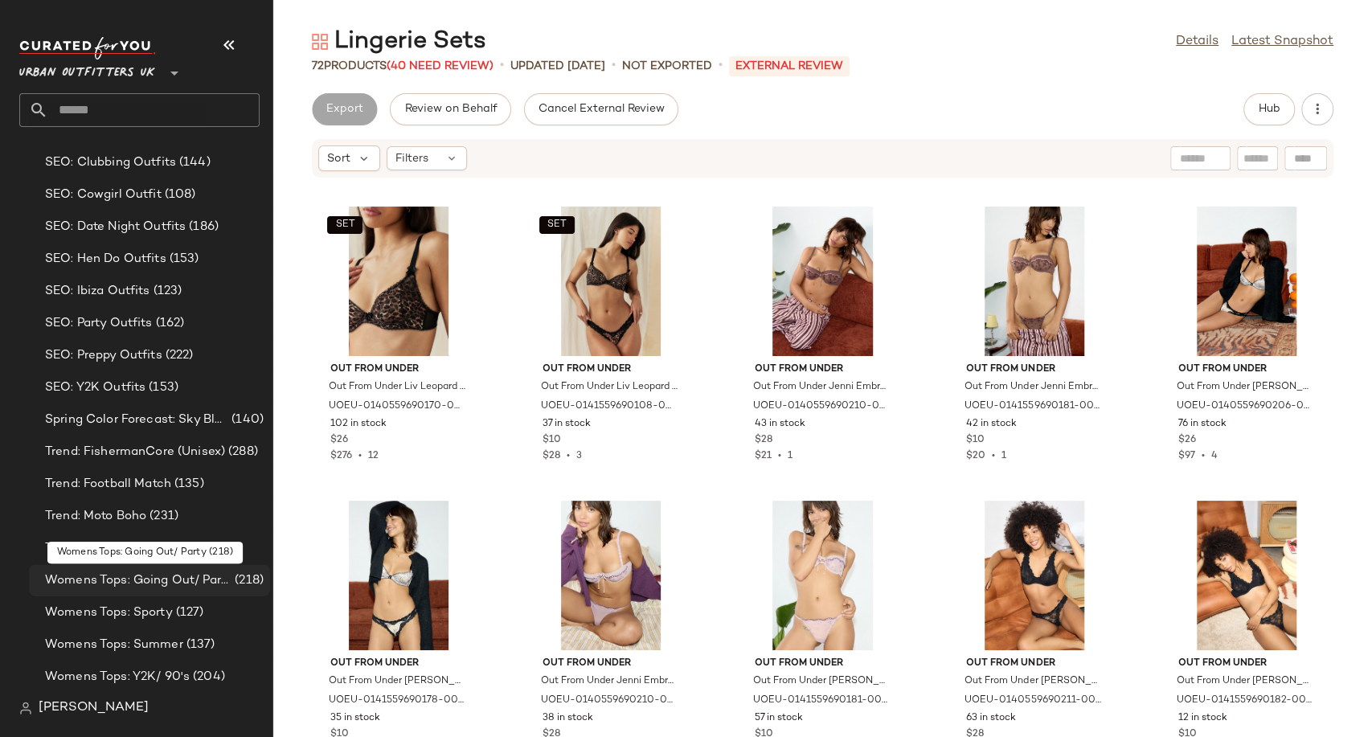 Image resolution: width=1372 pixels, height=737 pixels. Describe the element at coordinates (88, 48) in the screenshot. I see `img: cfy_white_logo.C9jOOHJF.svg` at that location.